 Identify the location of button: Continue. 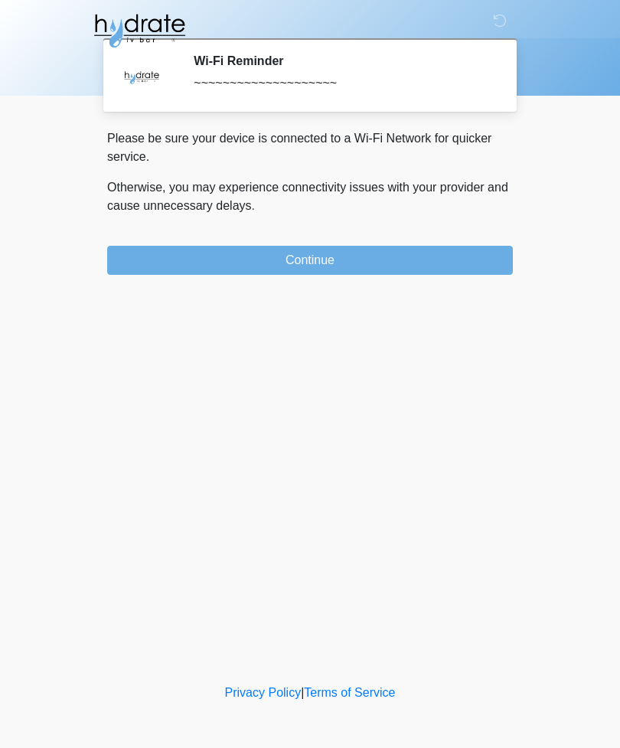
(310, 260).